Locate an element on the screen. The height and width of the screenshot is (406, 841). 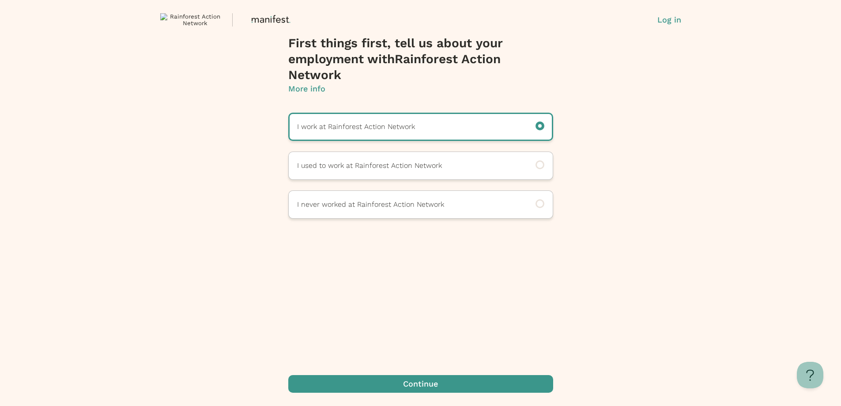
p: Log in is located at coordinates (669, 20).